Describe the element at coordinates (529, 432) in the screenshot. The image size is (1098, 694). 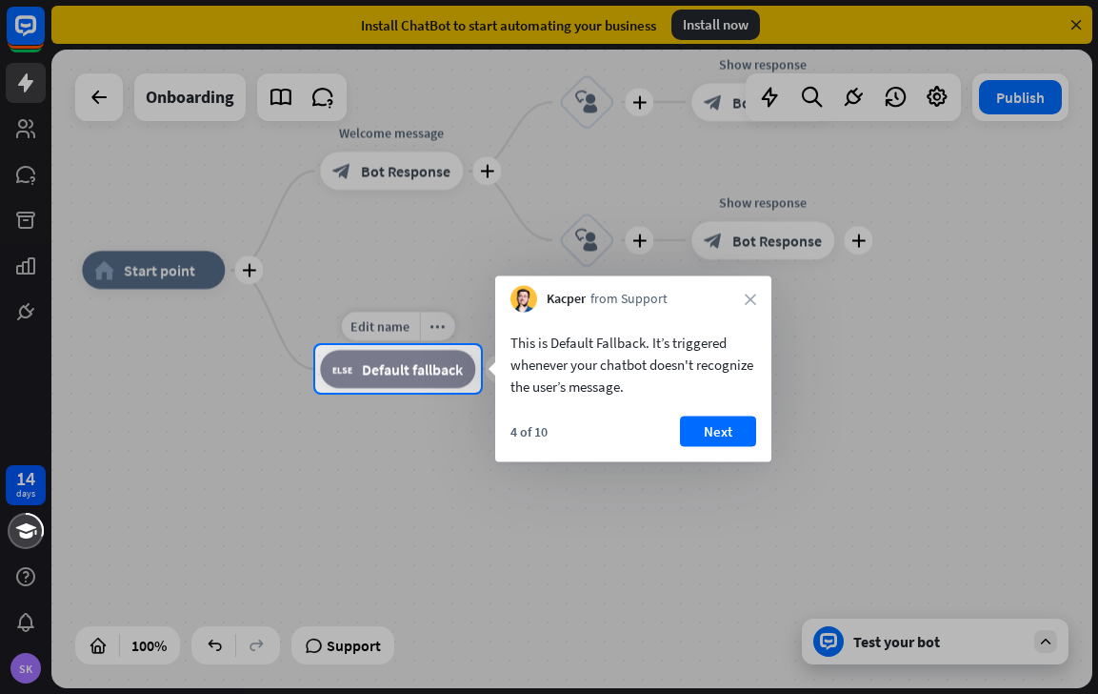
I see `div: 4 of 10` at that location.